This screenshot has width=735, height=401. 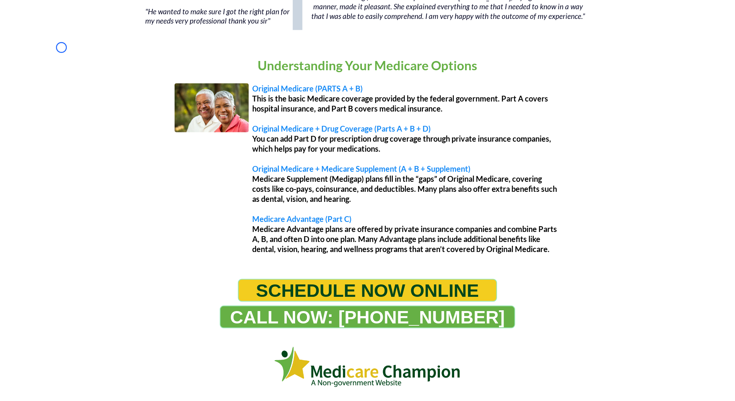 What do you see at coordinates (308, 88) in the screenshot?
I see `span: Original Medicare (PARTS A + B)` at bounding box center [308, 88].